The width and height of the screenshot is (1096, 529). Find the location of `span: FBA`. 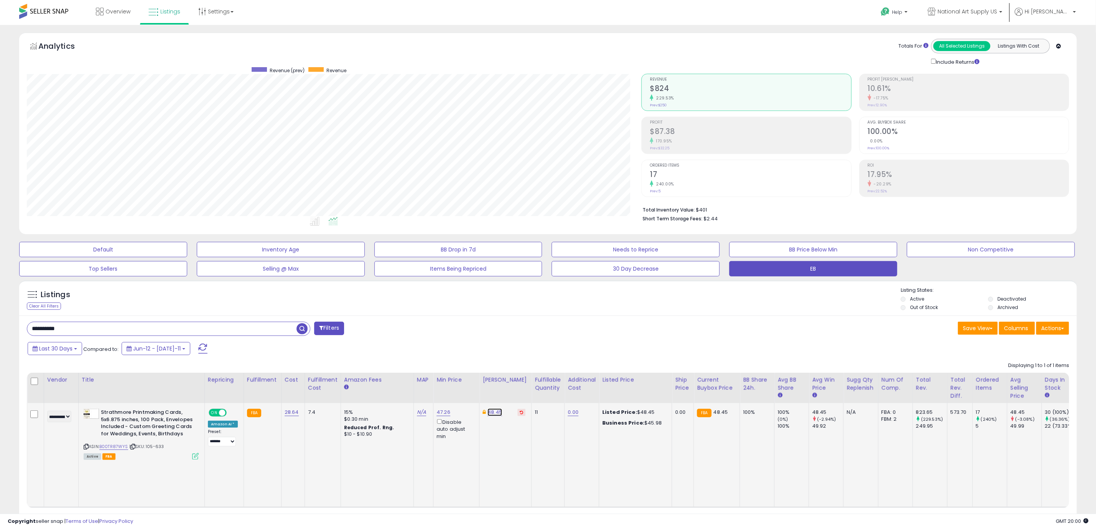

span: FBA is located at coordinates (109, 456).